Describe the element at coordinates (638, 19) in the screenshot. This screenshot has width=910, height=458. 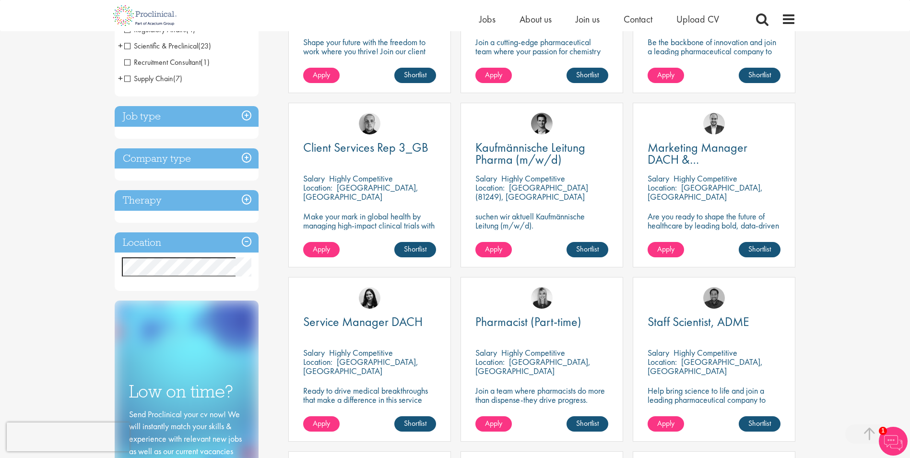
I see `a: Contact` at that location.